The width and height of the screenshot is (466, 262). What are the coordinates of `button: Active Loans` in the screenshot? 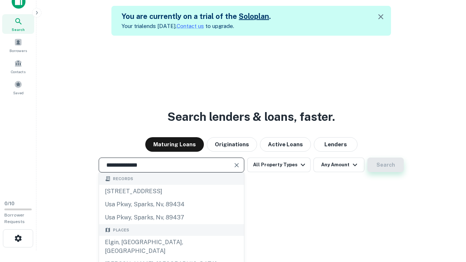 It's located at (285, 145).